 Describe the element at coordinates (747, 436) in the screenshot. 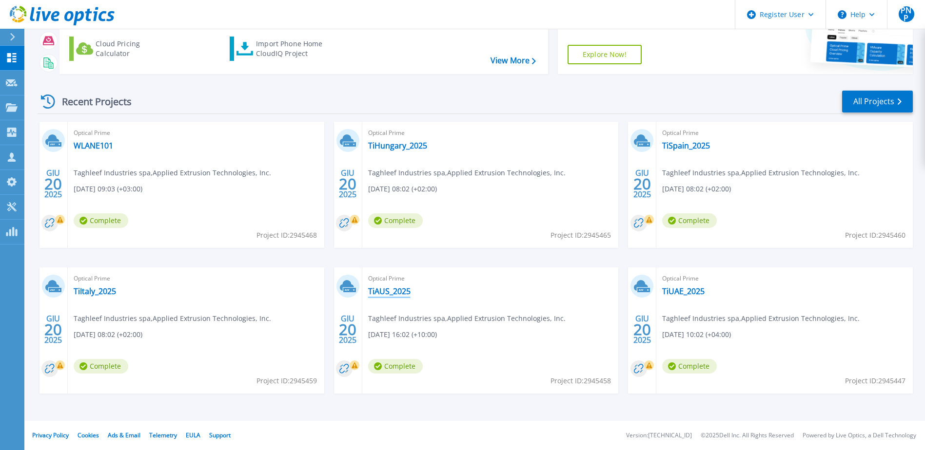

I see `li: © 2025 Dell Inc. All Rights Reserved` at that location.